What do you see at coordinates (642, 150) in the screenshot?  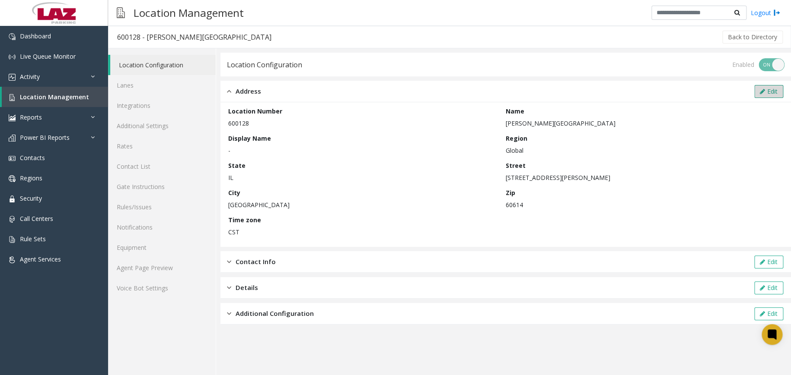 I see `p: Global` at bounding box center [642, 150].